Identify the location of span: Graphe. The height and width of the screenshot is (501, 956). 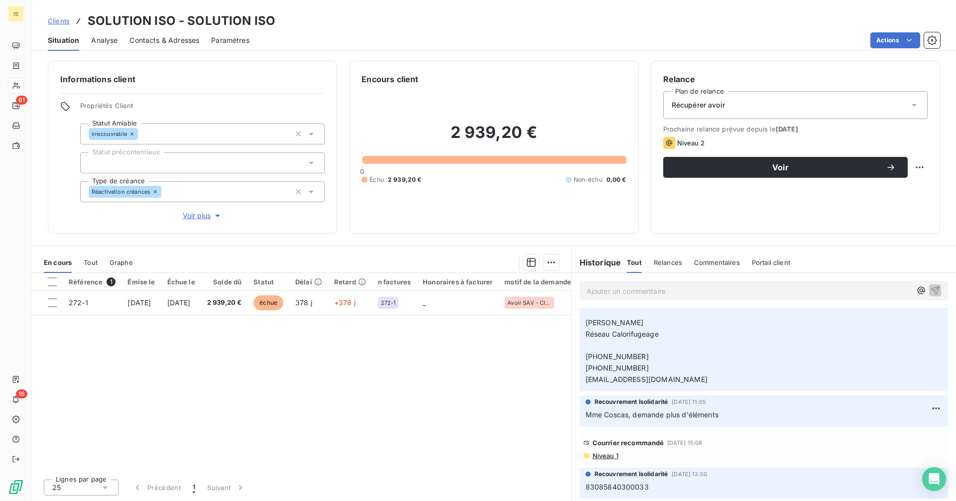
(121, 263).